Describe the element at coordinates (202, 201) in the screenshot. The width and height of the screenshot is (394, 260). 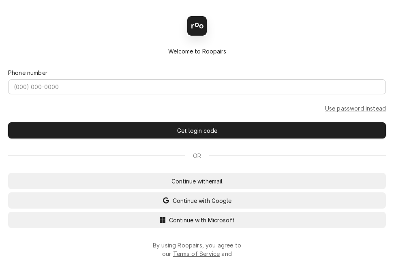
I see `span: Continue with Google` at that location.